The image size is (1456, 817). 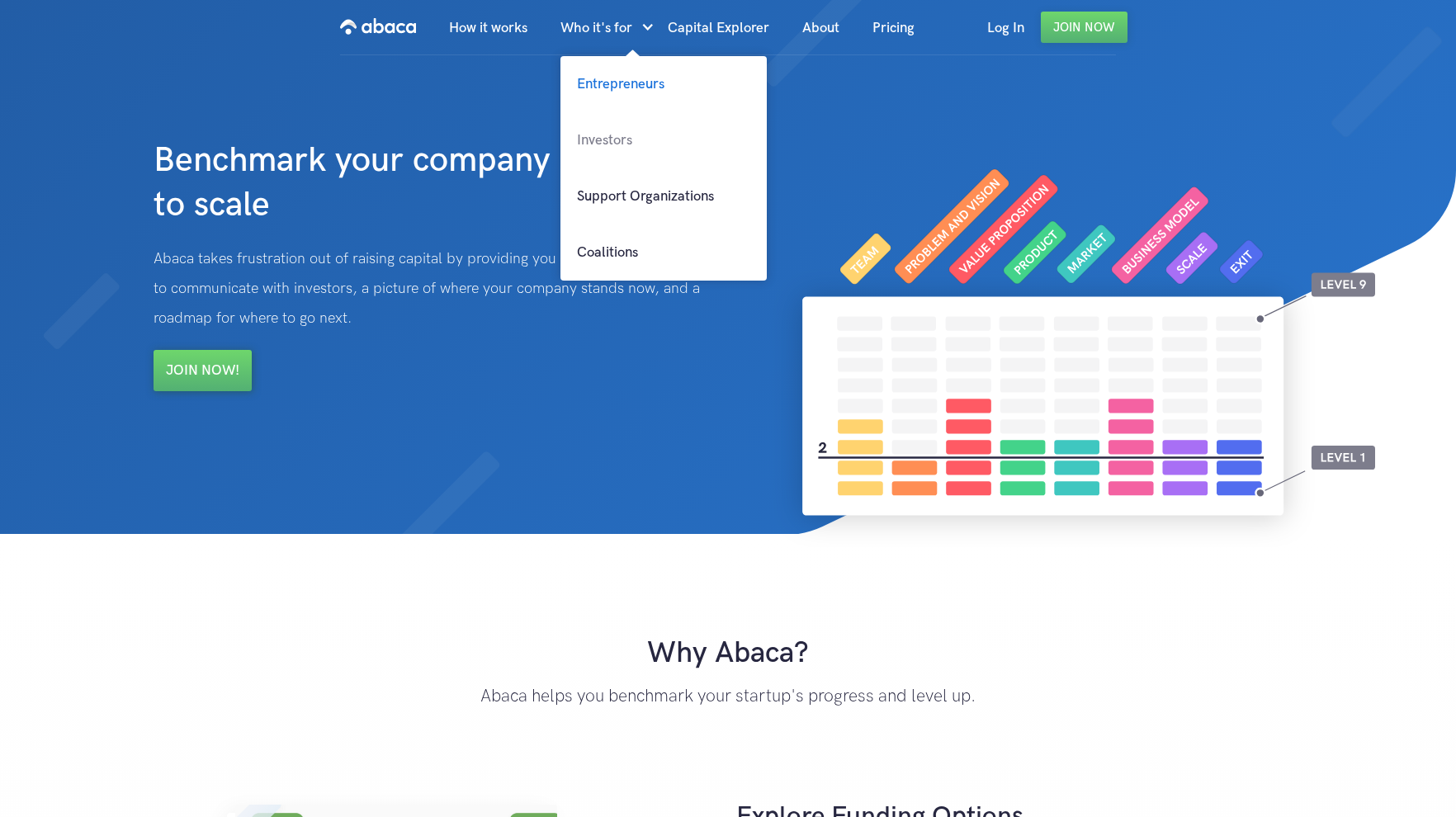 What do you see at coordinates (663, 169) in the screenshot?
I see `nav: Who it's for` at bounding box center [663, 169].